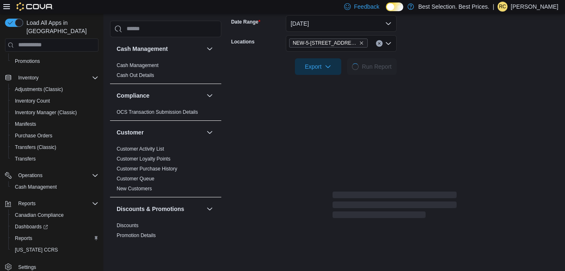  What do you see at coordinates (246, 22) in the screenshot?
I see `label: Date Range` at bounding box center [246, 22].